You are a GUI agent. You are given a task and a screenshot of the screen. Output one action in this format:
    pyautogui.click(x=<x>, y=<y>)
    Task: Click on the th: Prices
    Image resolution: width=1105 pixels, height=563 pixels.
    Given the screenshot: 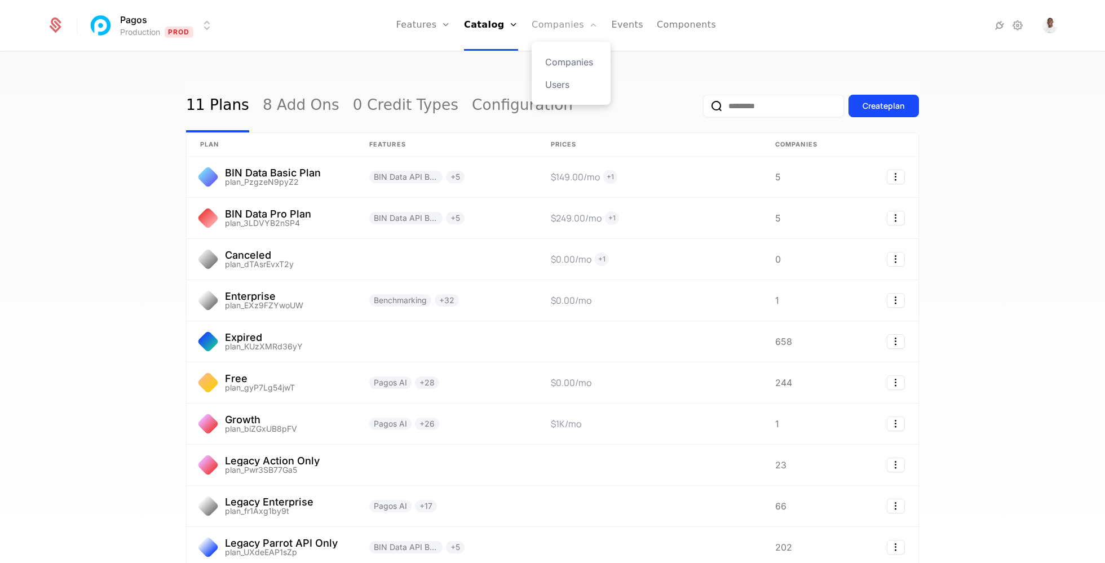 What is the action you would take?
    pyautogui.click(x=650, y=145)
    